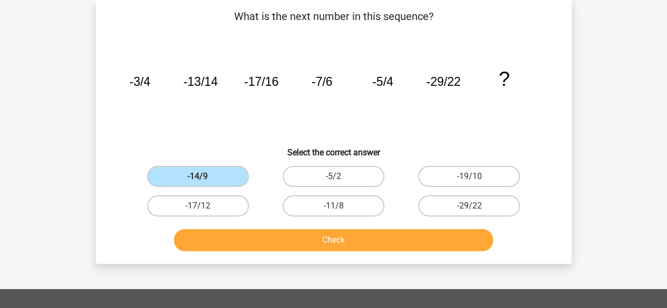  Describe the element at coordinates (468, 206) in the screenshot. I see `label: -29/22` at that location.